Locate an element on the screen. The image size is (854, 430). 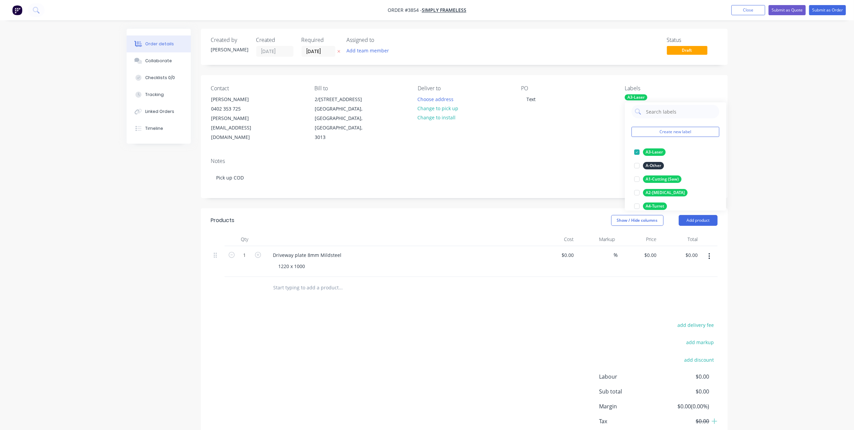
button: A-Other is located at coordinates (650, 166).